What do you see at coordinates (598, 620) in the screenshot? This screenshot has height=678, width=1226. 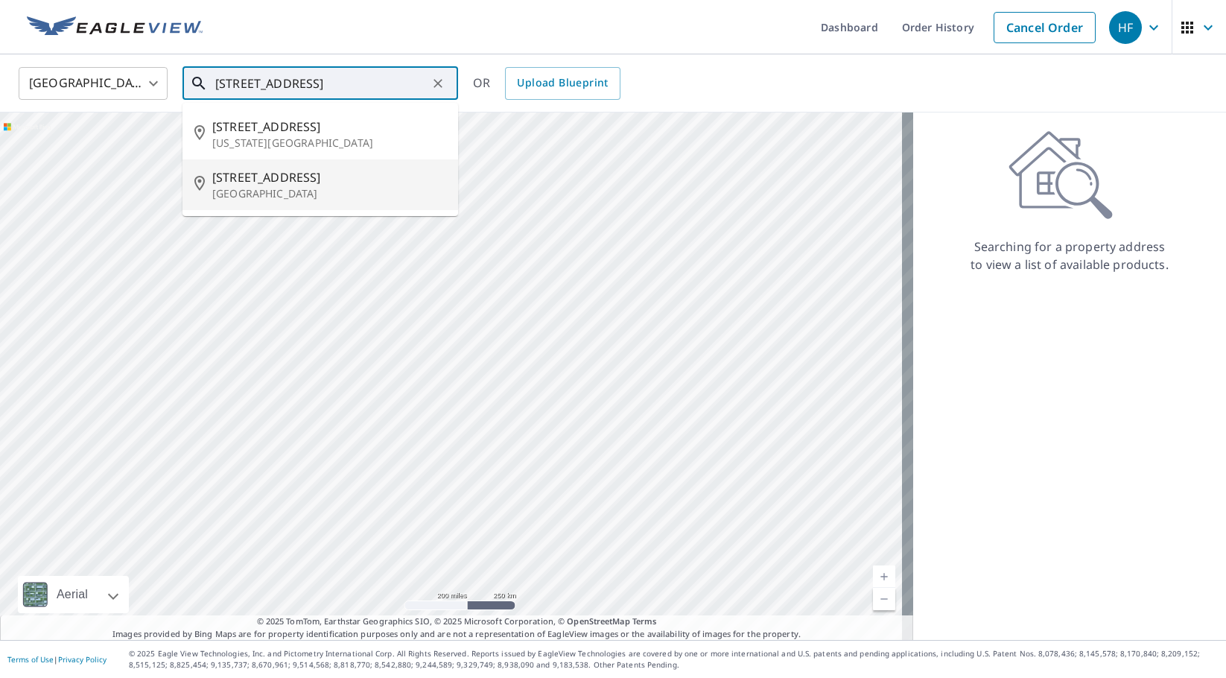 I see `a: OpenStreetMap` at bounding box center [598, 620].